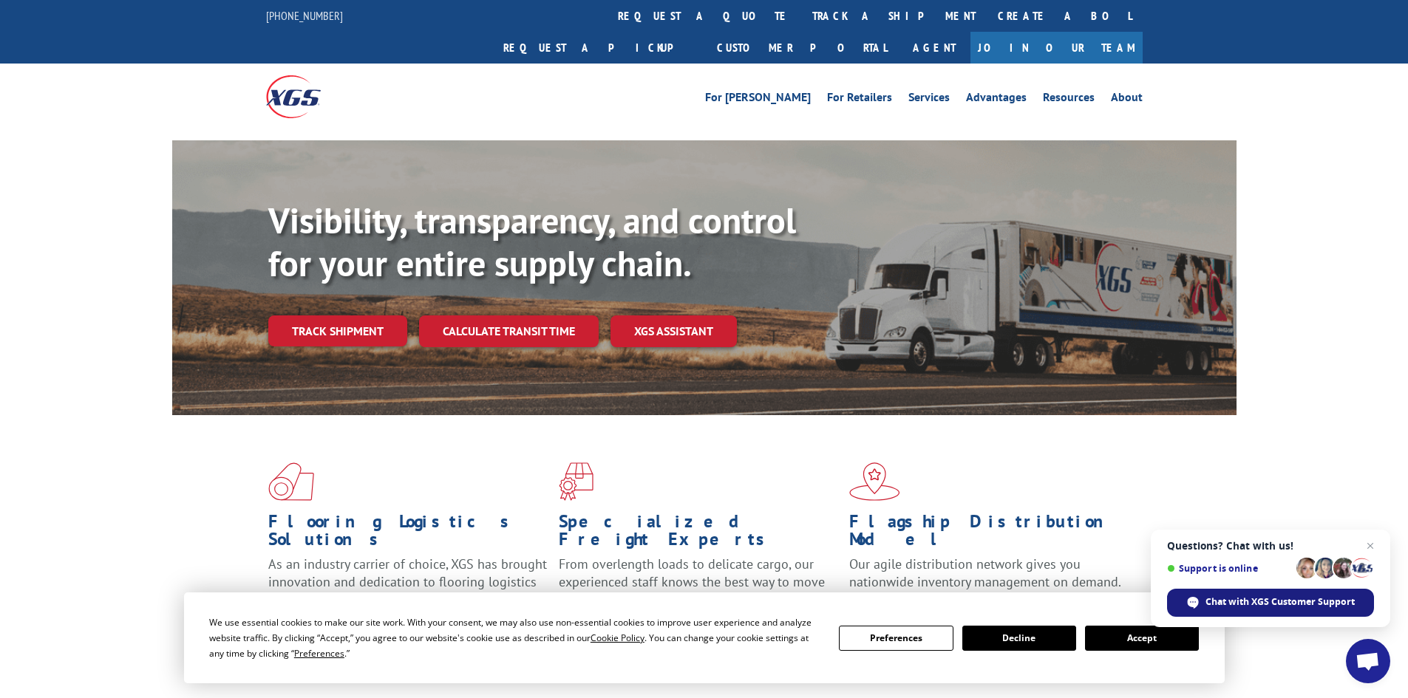 The width and height of the screenshot is (1408, 698). Describe the element at coordinates (1271, 603) in the screenshot. I see `div: Chat with XGS Customer Support` at that location.